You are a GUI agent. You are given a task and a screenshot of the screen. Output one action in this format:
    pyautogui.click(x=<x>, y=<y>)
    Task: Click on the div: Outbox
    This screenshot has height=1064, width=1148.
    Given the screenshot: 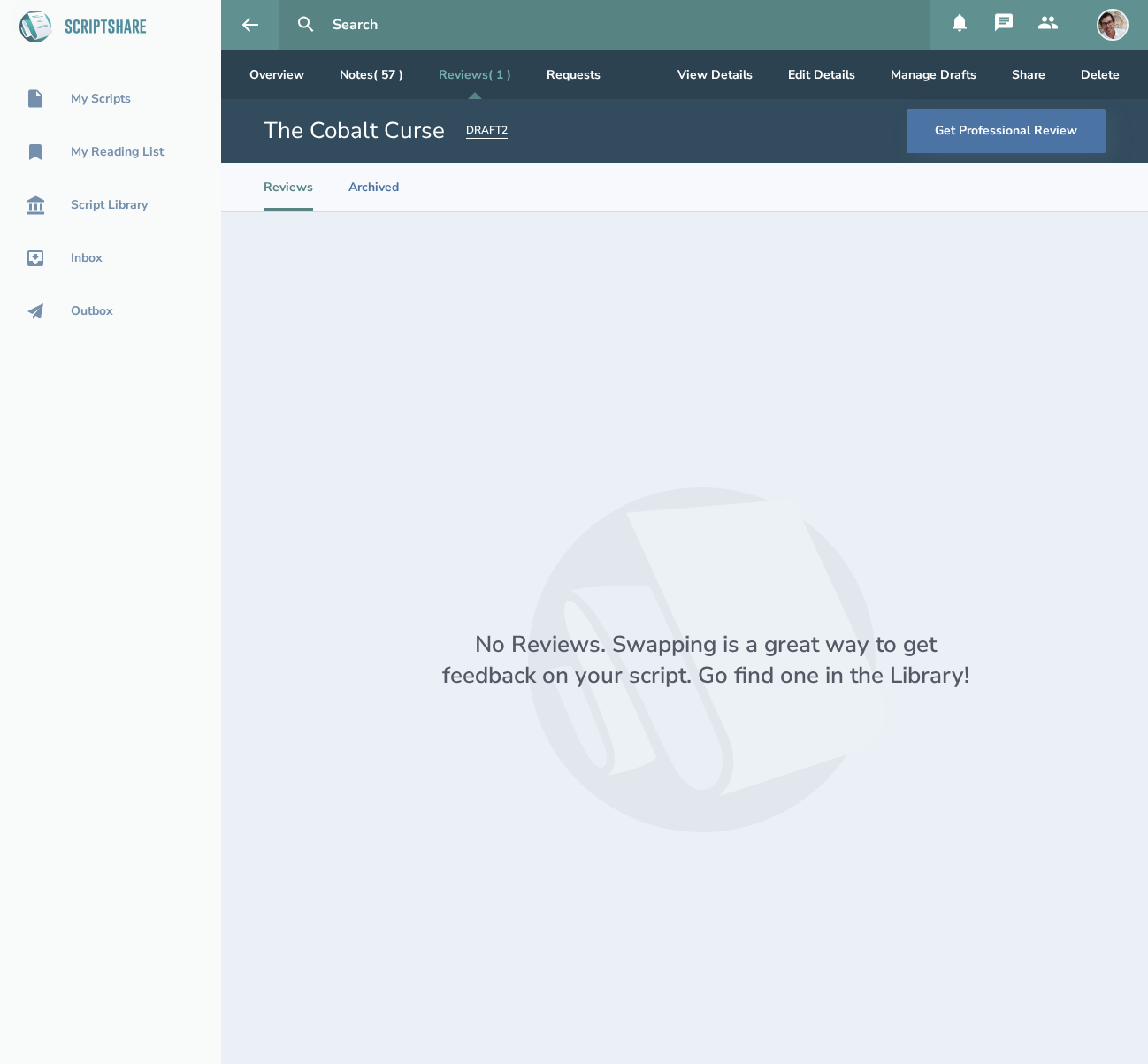 What is the action you would take?
    pyautogui.click(x=92, y=312)
    